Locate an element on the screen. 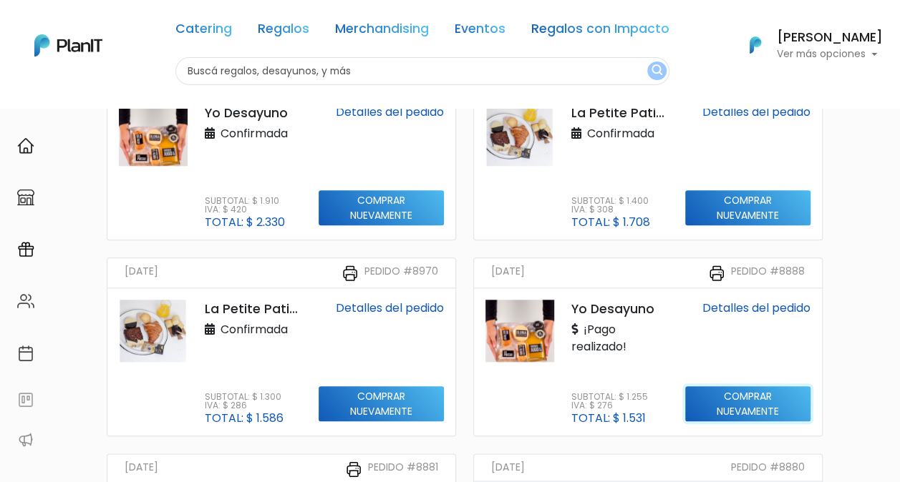  small: Pedido #8880 is located at coordinates (767, 467).